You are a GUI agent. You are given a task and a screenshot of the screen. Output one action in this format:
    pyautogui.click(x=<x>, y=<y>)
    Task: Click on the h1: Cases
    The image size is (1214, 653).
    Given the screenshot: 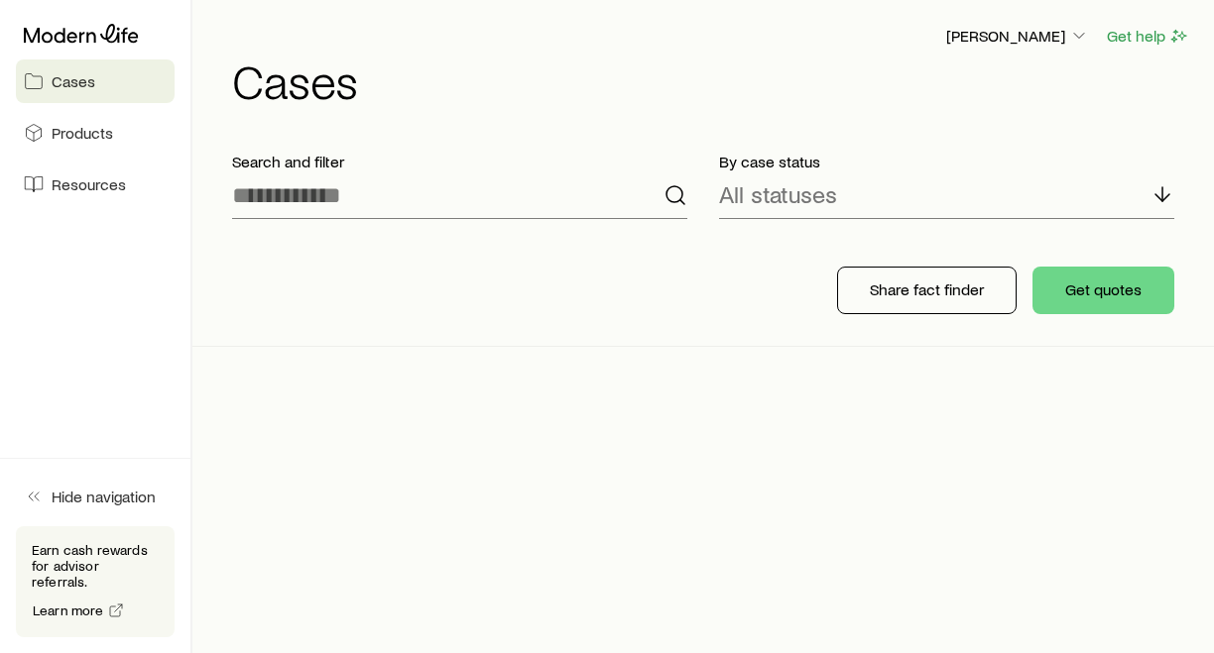 What is the action you would take?
    pyautogui.click(x=711, y=80)
    